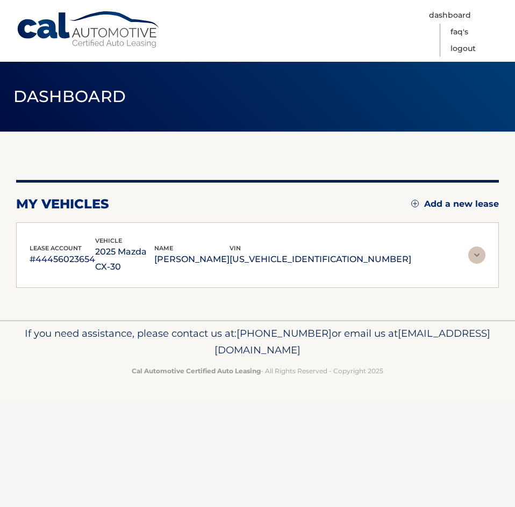 The height and width of the screenshot is (507, 515). Describe the element at coordinates (455, 204) in the screenshot. I see `a: Add a new lease` at that location.